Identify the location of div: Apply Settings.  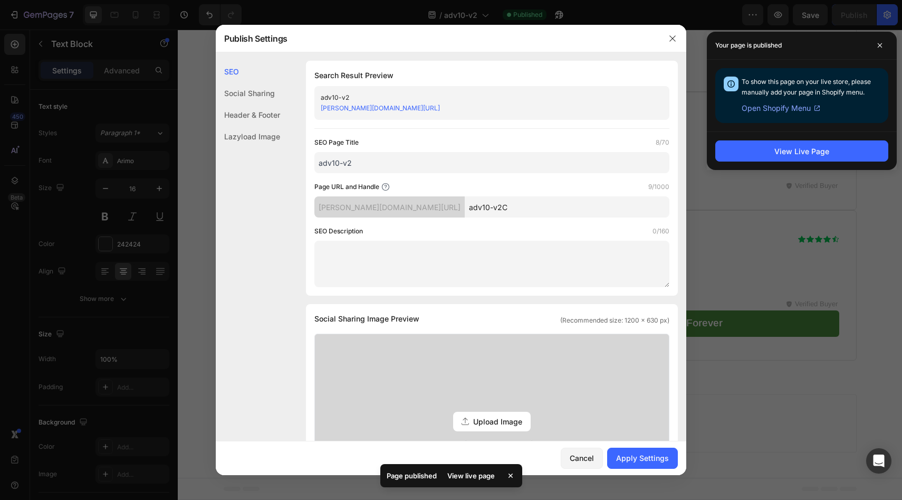
(643, 457).